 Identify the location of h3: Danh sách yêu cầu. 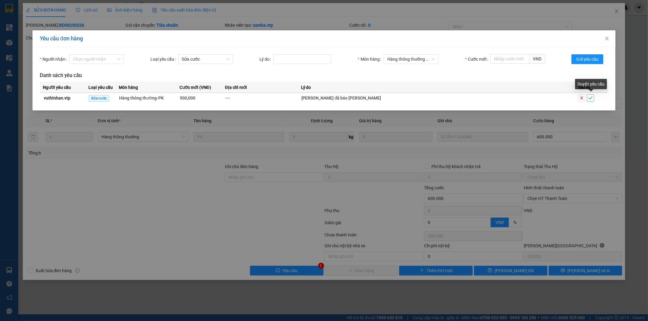
(324, 76).